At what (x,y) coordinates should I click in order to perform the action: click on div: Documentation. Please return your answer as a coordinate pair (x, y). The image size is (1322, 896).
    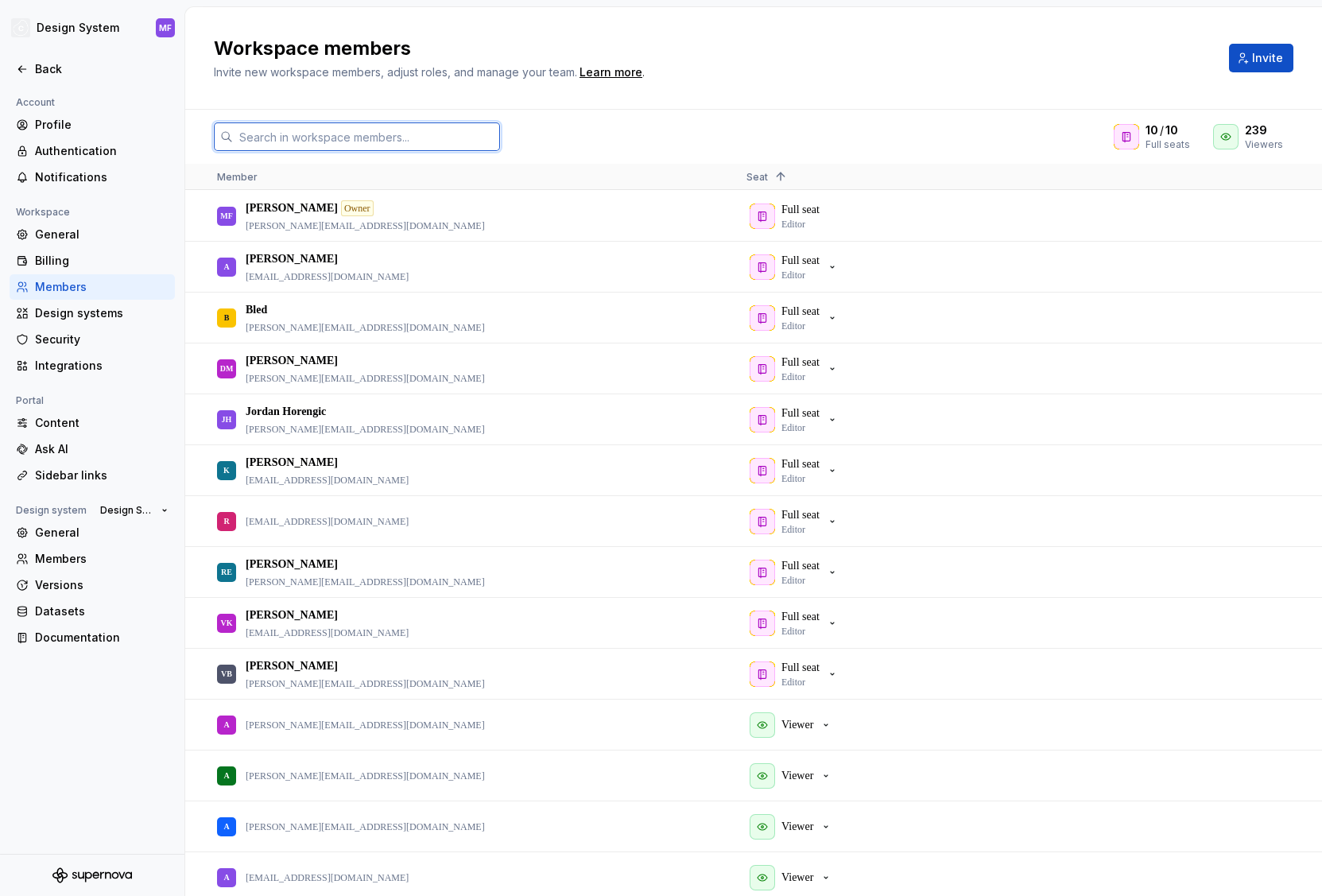
    Looking at the image, I should click on (102, 638).